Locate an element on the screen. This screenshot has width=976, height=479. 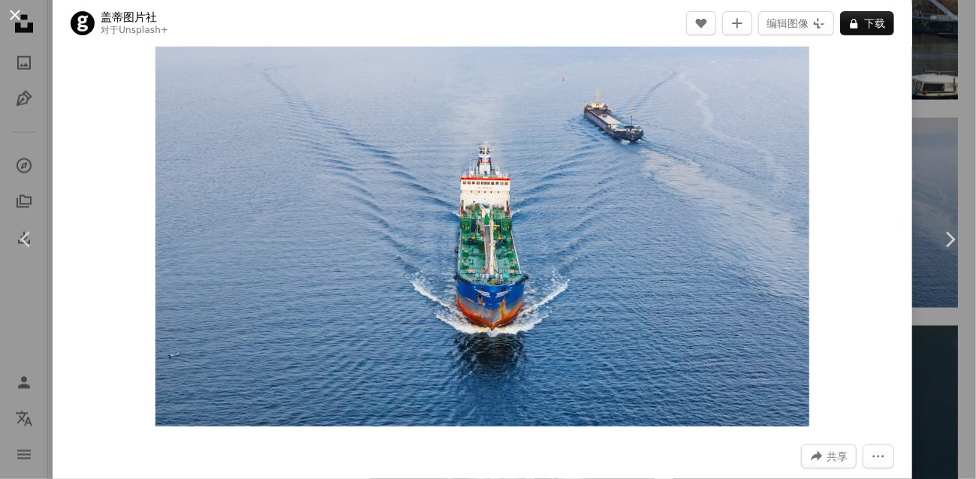
button: 喜欢 is located at coordinates (702, 23).